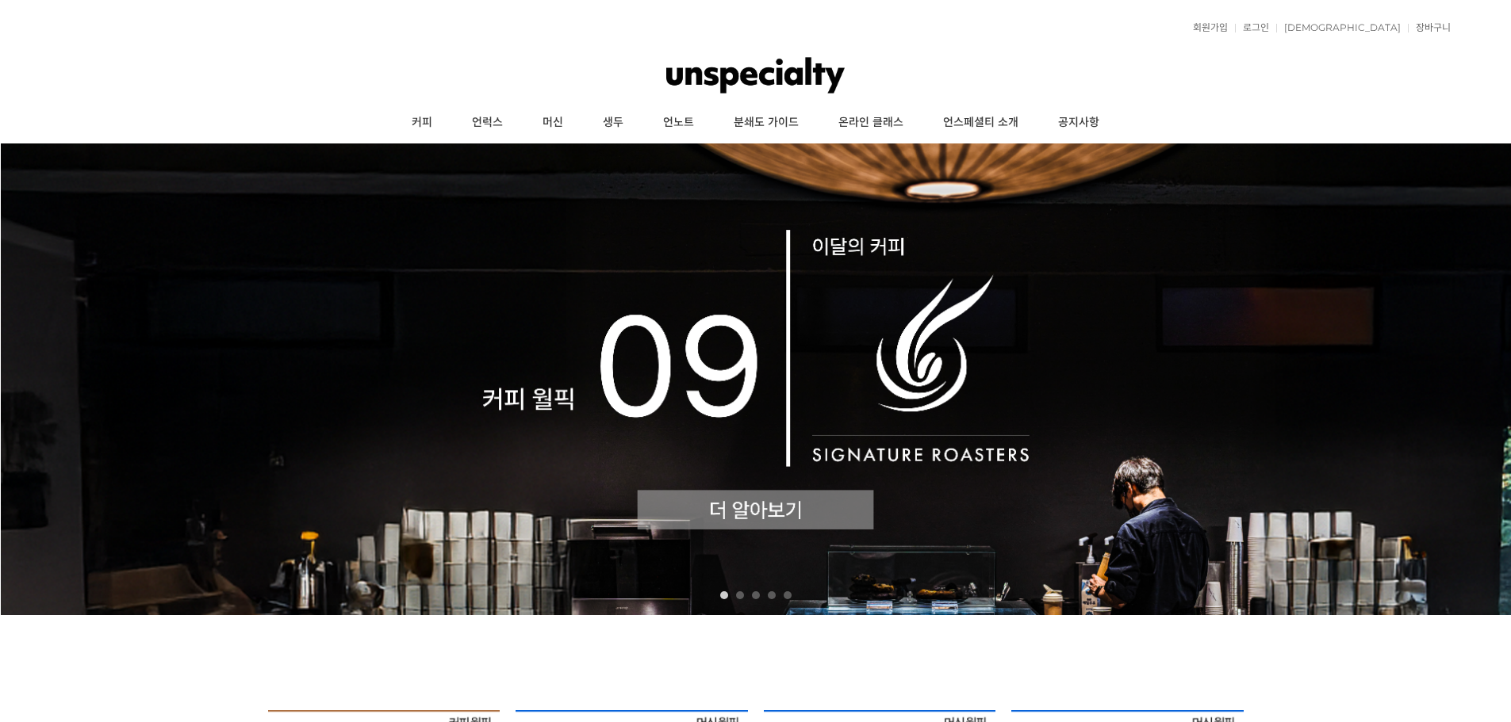  Describe the element at coordinates (756, 596) in the screenshot. I see `a: 3` at that location.